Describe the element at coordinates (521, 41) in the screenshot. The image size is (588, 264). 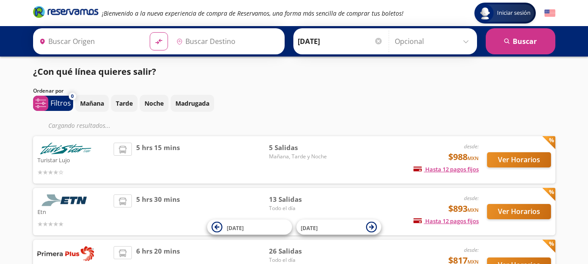
I see `button: Buscar` at that location.